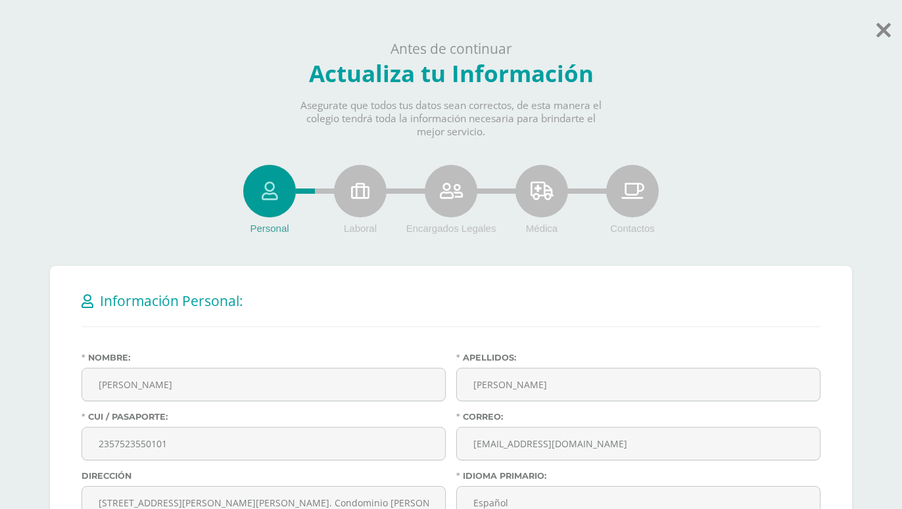 The width and height of the screenshot is (902, 509). I want to click on span: Médica, so click(542, 228).